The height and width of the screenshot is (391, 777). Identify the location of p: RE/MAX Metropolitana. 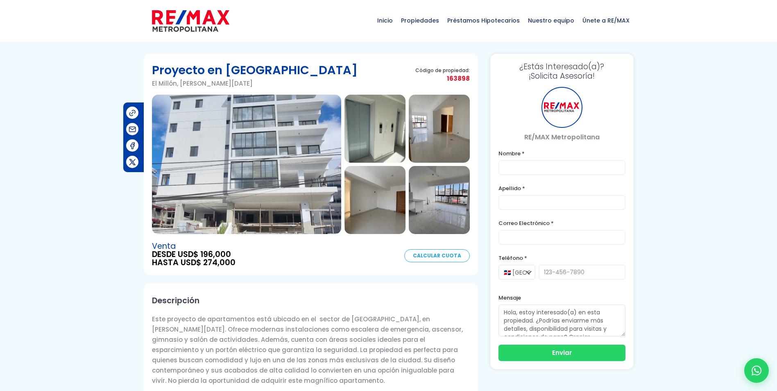
(562, 137).